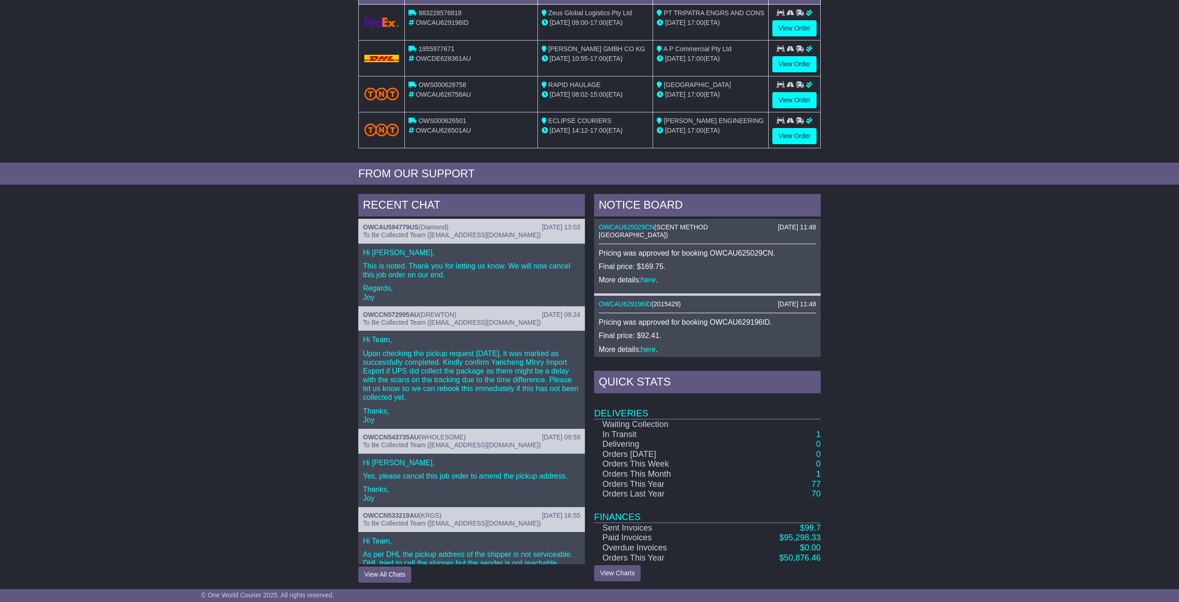  What do you see at coordinates (617, 573) in the screenshot?
I see `a: View Charts` at bounding box center [617, 573].